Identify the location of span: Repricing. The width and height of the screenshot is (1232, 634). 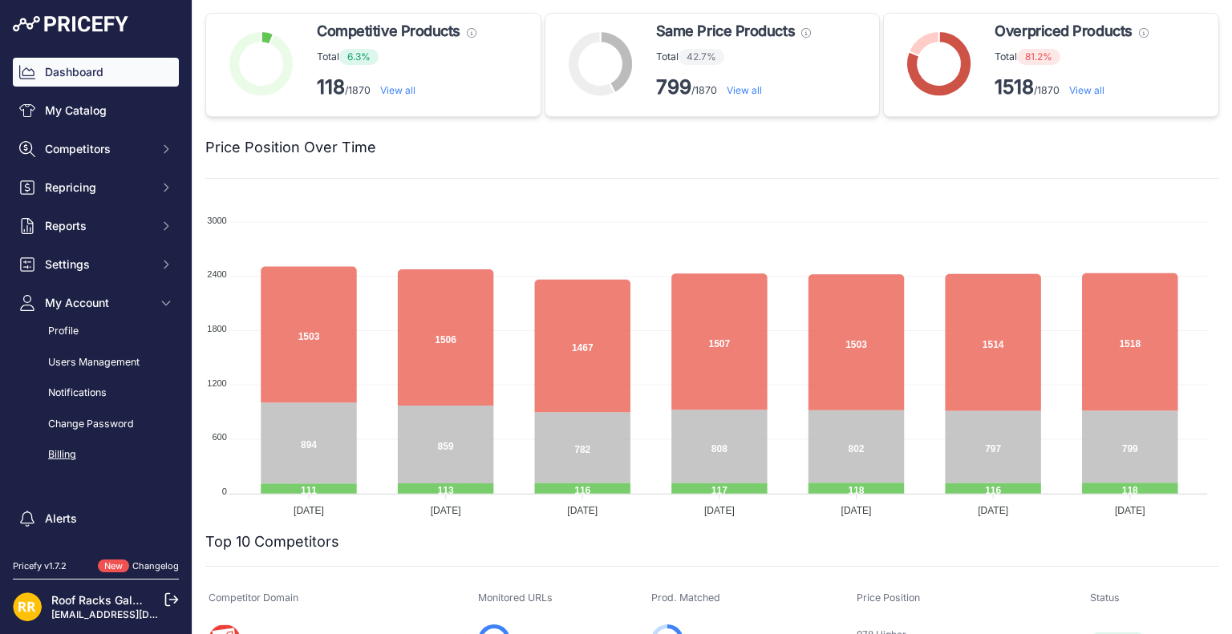
(97, 188).